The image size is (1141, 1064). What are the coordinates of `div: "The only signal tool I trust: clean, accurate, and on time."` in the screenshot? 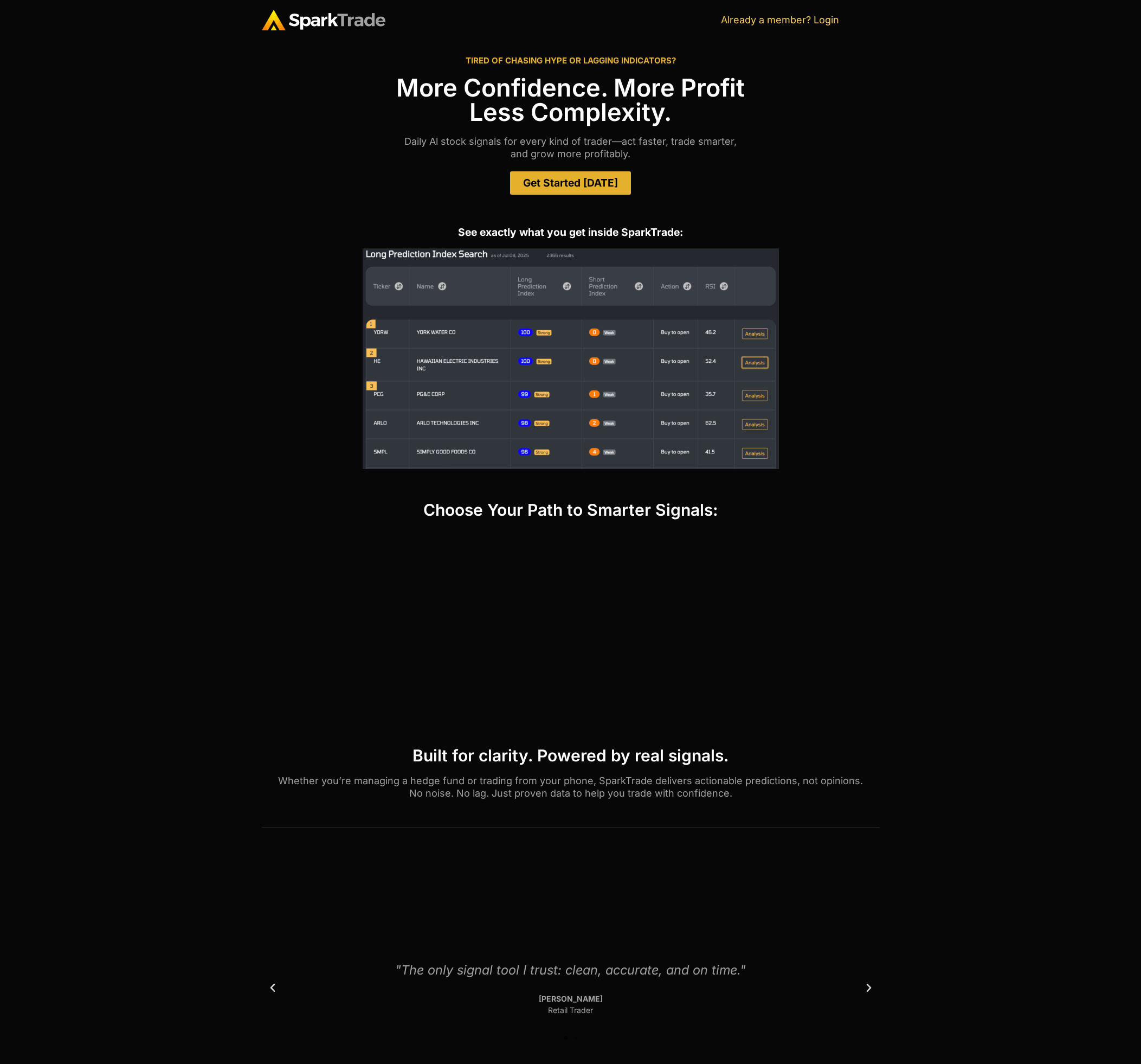 It's located at (570, 970).